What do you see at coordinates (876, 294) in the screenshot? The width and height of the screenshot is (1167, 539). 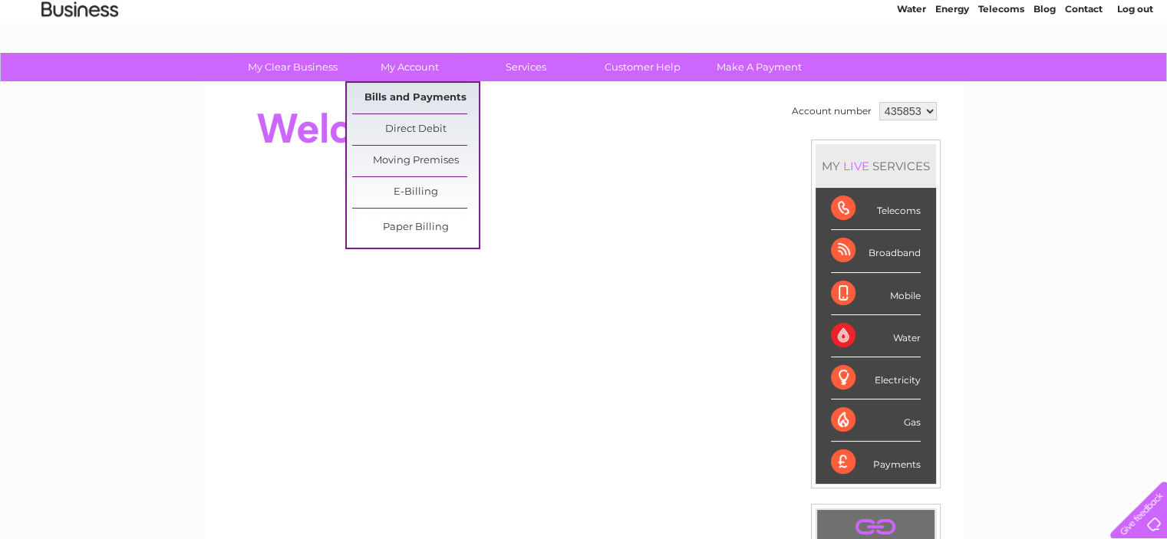 I see `div: Mobile` at bounding box center [876, 294].